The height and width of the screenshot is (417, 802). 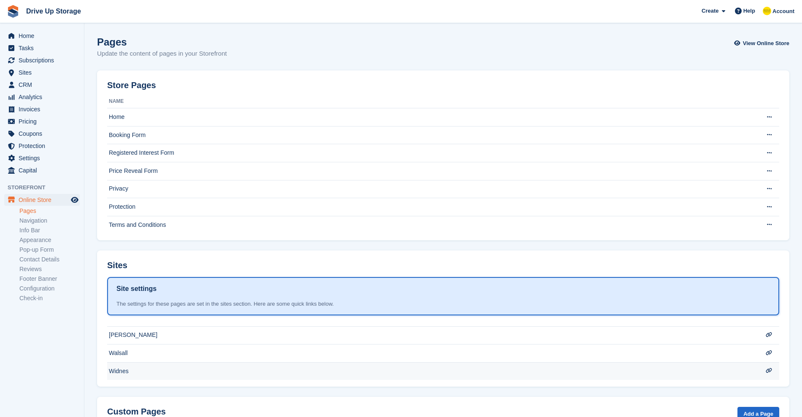 What do you see at coordinates (766, 43) in the screenshot?
I see `span: View Online Store` at bounding box center [766, 43].